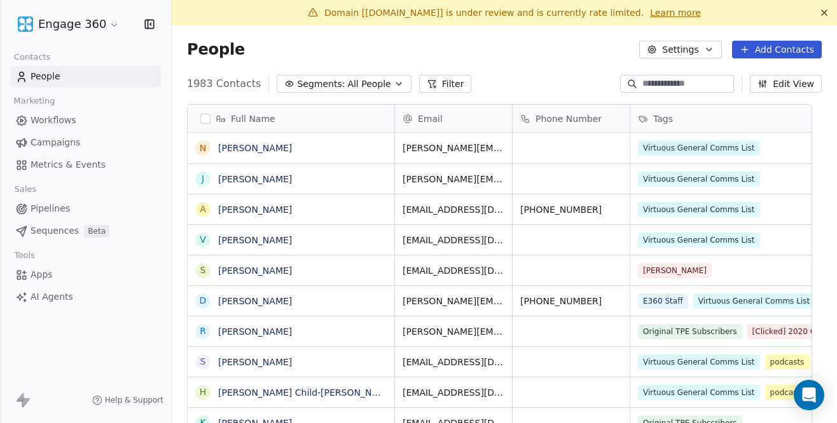 This screenshot has height=423, width=837. What do you see at coordinates (571, 118) in the screenshot?
I see `div: Phone Number` at bounding box center [571, 118].